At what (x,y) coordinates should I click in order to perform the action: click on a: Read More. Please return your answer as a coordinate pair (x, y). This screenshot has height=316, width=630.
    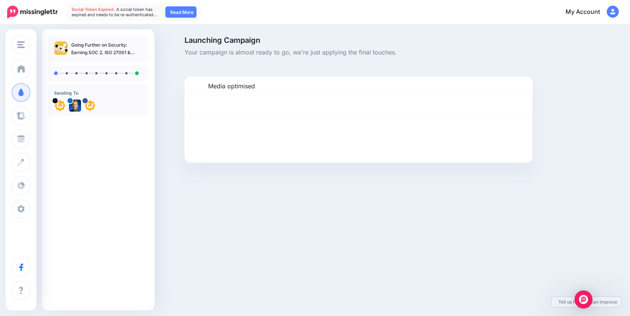
    Looking at the image, I should click on (181, 12).